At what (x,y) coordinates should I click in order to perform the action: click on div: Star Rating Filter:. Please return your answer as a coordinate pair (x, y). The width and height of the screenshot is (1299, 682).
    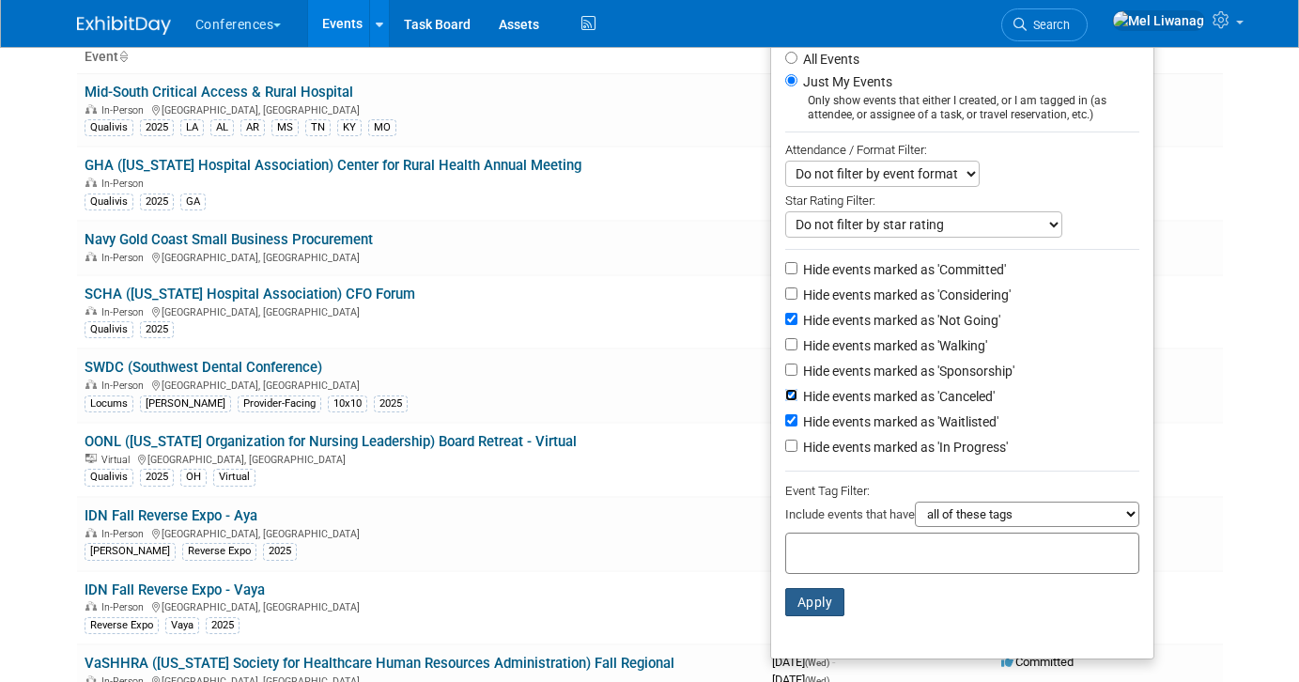
    Looking at the image, I should click on (962, 199).